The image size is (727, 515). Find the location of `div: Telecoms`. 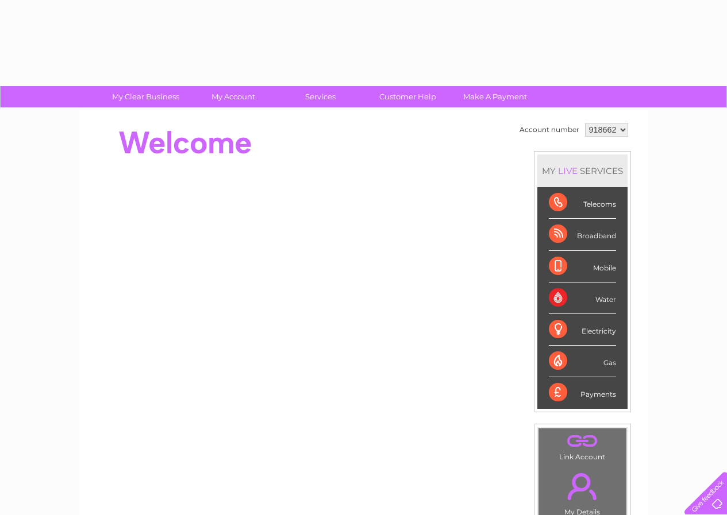

div: Telecoms is located at coordinates (582, 203).